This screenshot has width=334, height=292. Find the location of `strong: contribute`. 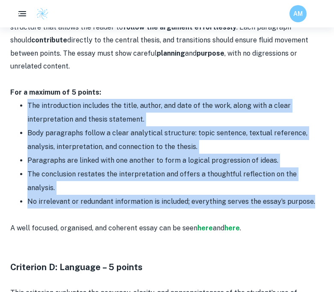

strong: contribute is located at coordinates (49, 40).